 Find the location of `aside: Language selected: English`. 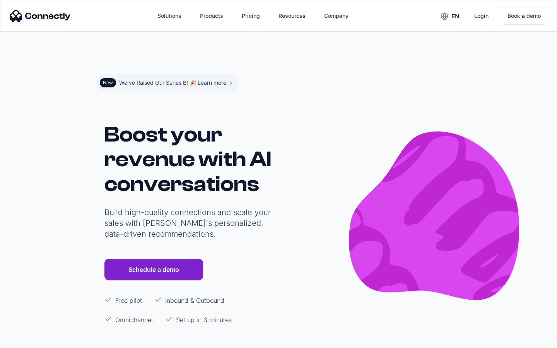

aside: Language selected: English is located at coordinates (27, 340).